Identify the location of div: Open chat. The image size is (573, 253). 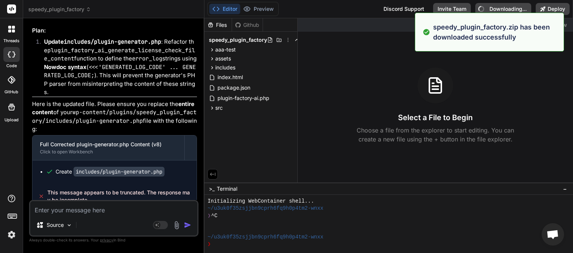
(553, 234).